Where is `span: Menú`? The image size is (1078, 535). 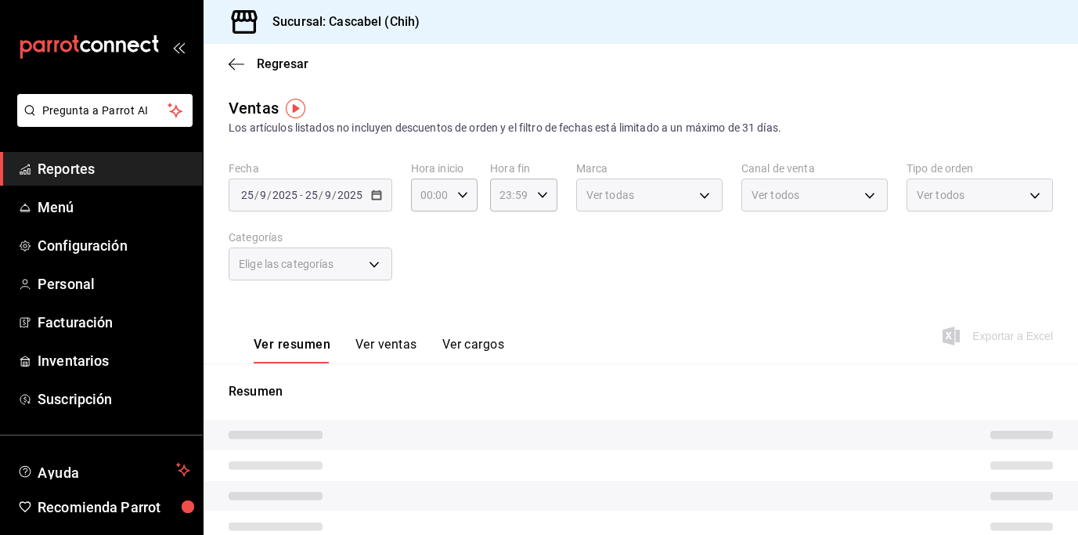
span: Menú is located at coordinates (114, 207).